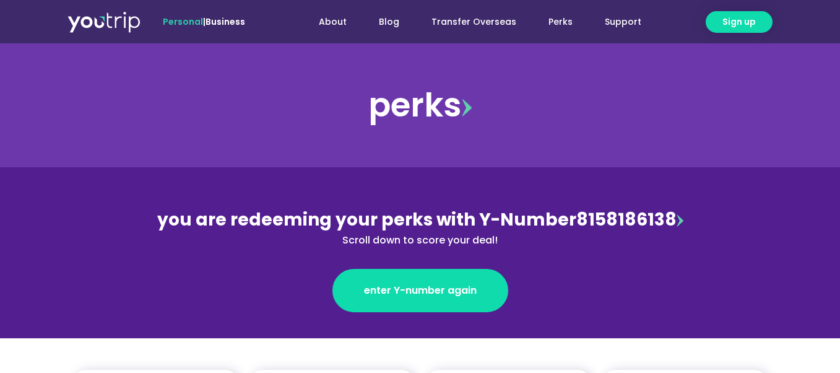 The height and width of the screenshot is (373, 840). What do you see at coordinates (420, 290) in the screenshot?
I see `span: enter Y-number again` at bounding box center [420, 290].